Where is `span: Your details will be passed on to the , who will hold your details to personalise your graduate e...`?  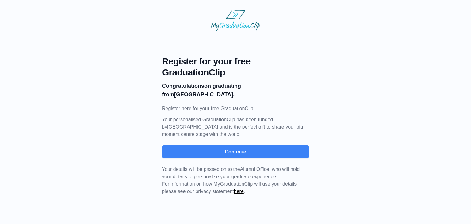
span: Your details will be passed on to the , who will hold your details to personalise your graduate e... is located at coordinates (231, 173).